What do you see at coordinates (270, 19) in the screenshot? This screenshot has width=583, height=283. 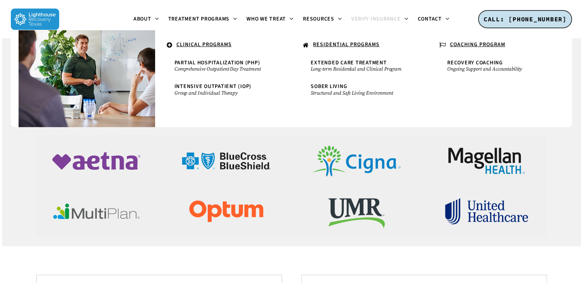 I see `a: Who We Treat` at bounding box center [270, 19].